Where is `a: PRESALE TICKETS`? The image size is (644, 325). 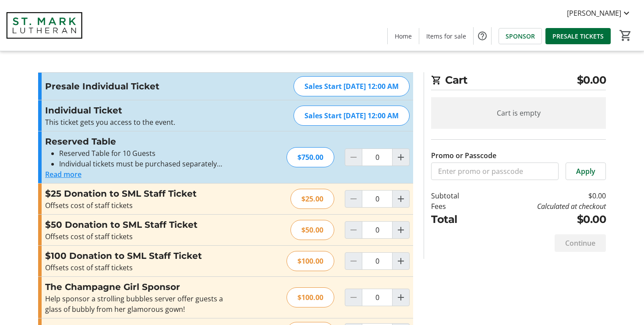 a: PRESALE TICKETS is located at coordinates (577, 36).